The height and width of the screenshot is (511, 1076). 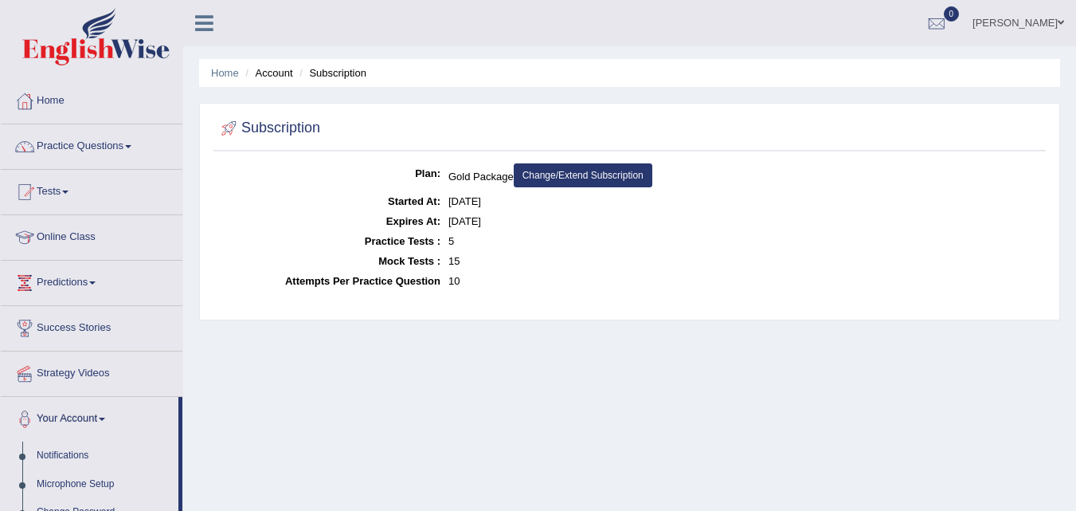 I want to click on dd: 5, so click(x=745, y=241).